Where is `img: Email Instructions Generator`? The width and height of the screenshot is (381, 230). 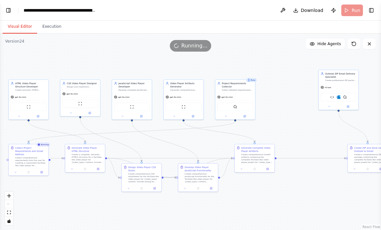
img: Email Instructions Generator is located at coordinates (333, 97).